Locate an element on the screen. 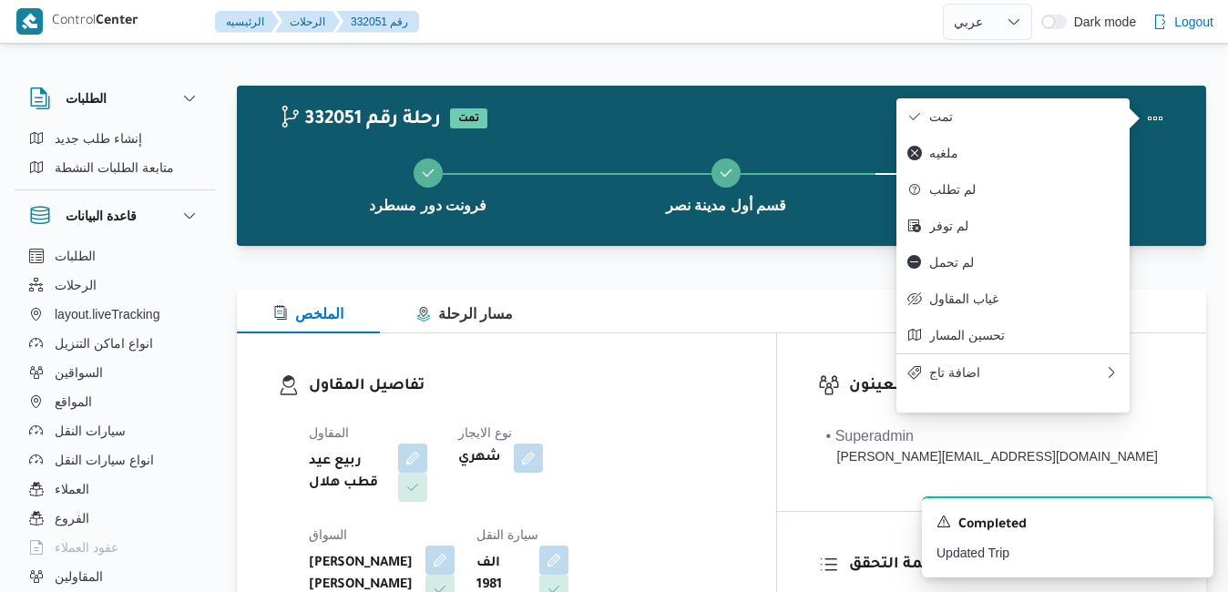  span: المواقع is located at coordinates (73, 402).